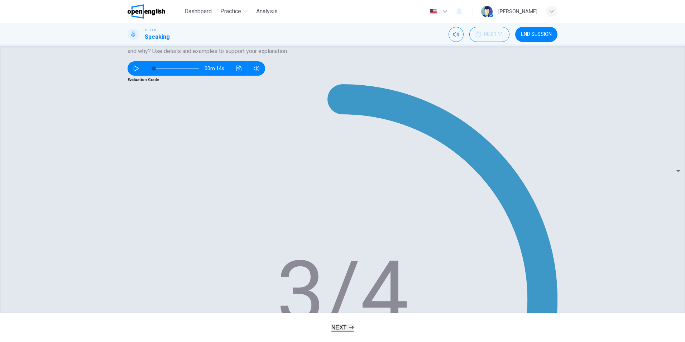  Describe the element at coordinates (157, 37) in the screenshot. I see `h1: Speaking` at that location.